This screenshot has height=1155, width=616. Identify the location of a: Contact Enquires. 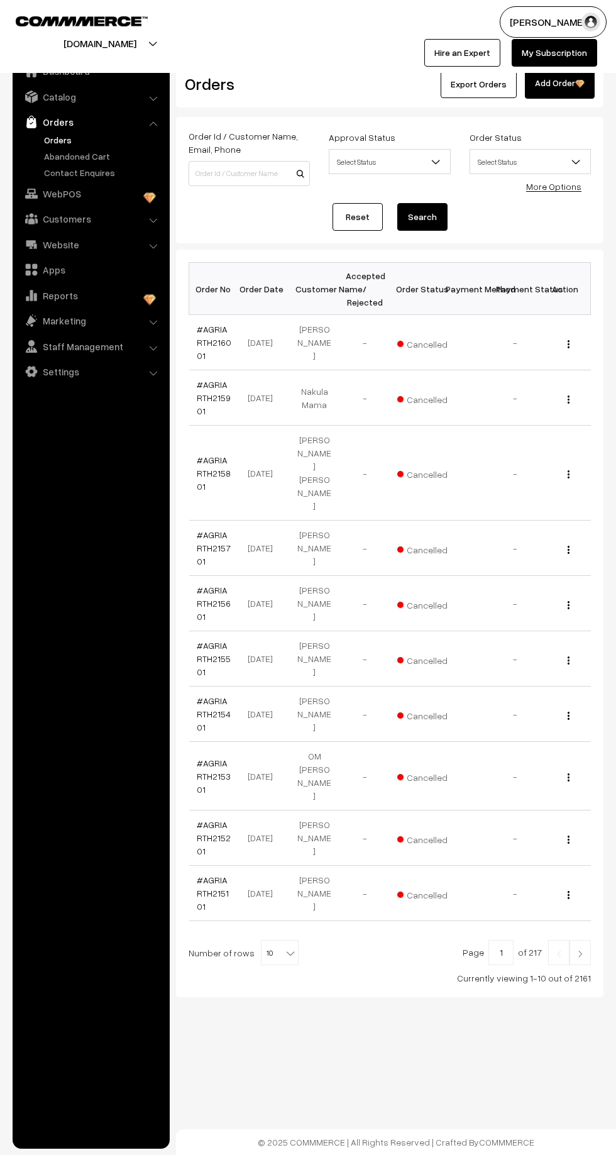
(103, 172).